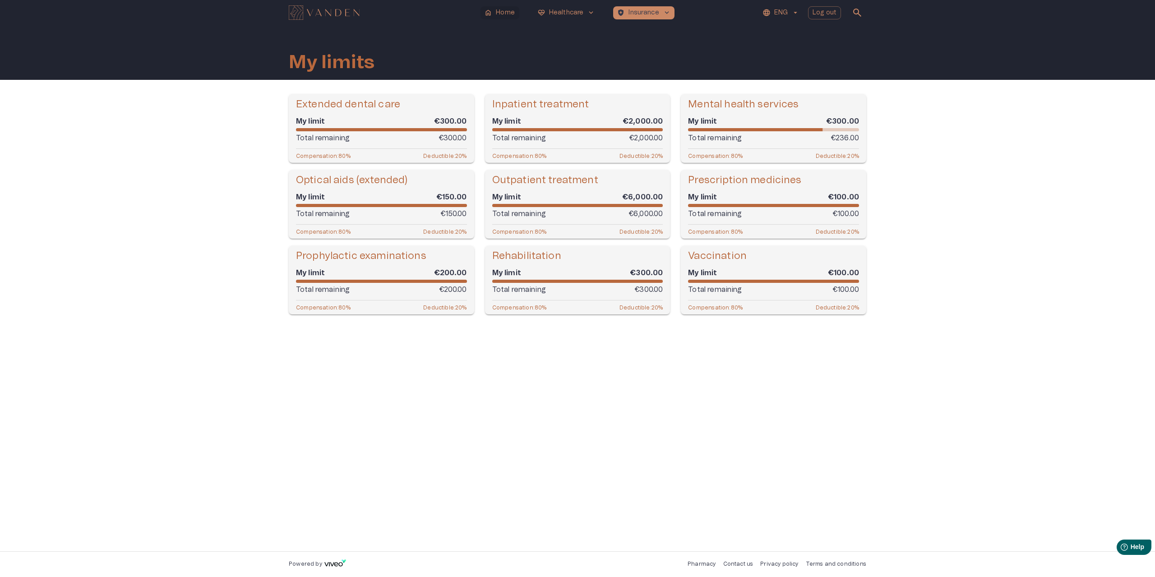 This screenshot has height=577, width=1155. I want to click on span: Help, so click(53, 11).